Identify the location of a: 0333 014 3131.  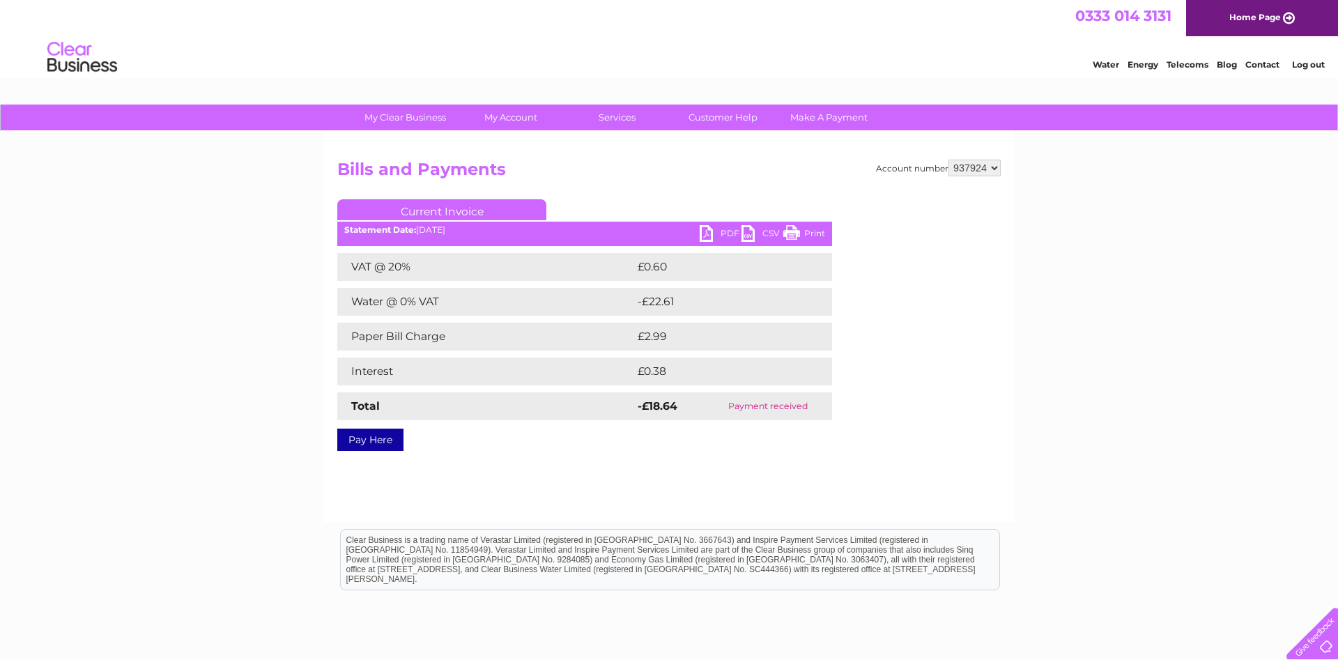
(1123, 15).